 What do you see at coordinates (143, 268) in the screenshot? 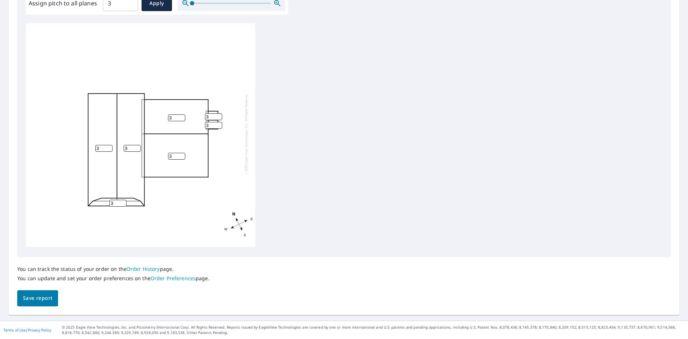
I see `a: Order History` at bounding box center [143, 268].